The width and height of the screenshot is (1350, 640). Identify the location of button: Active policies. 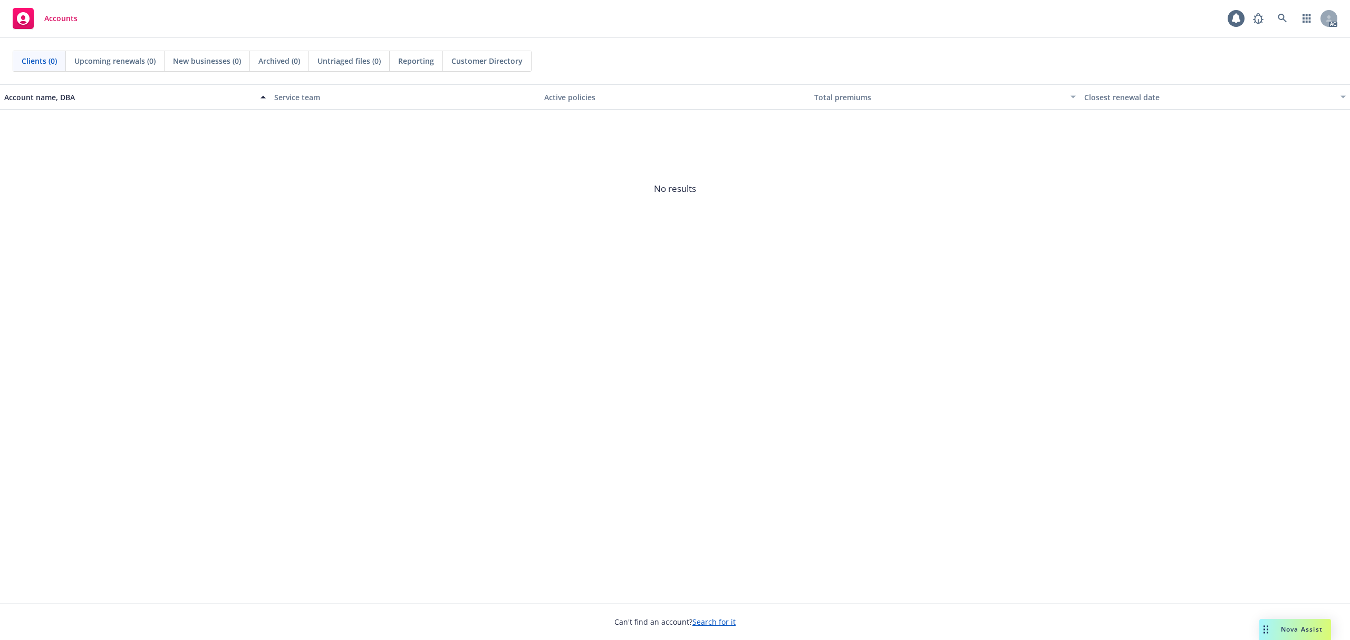
(675, 97).